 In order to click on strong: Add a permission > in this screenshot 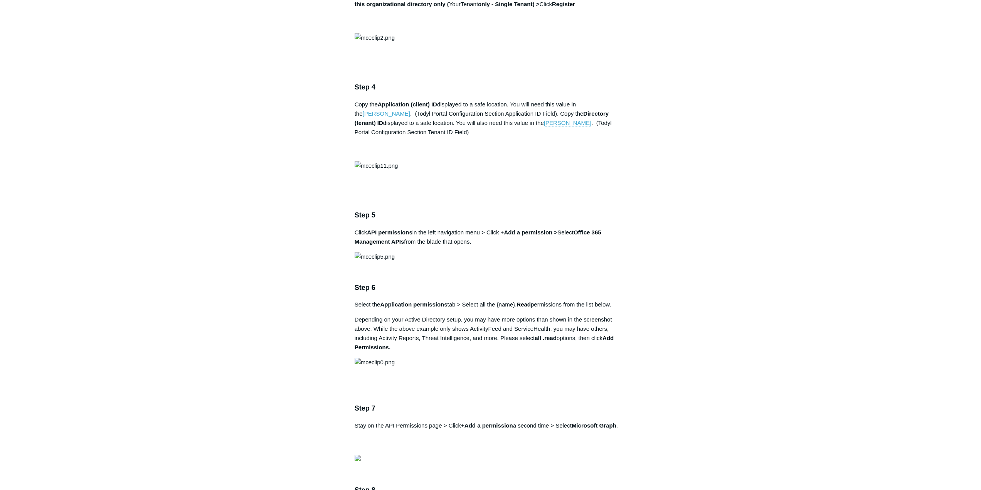, I will do `click(530, 232)`.